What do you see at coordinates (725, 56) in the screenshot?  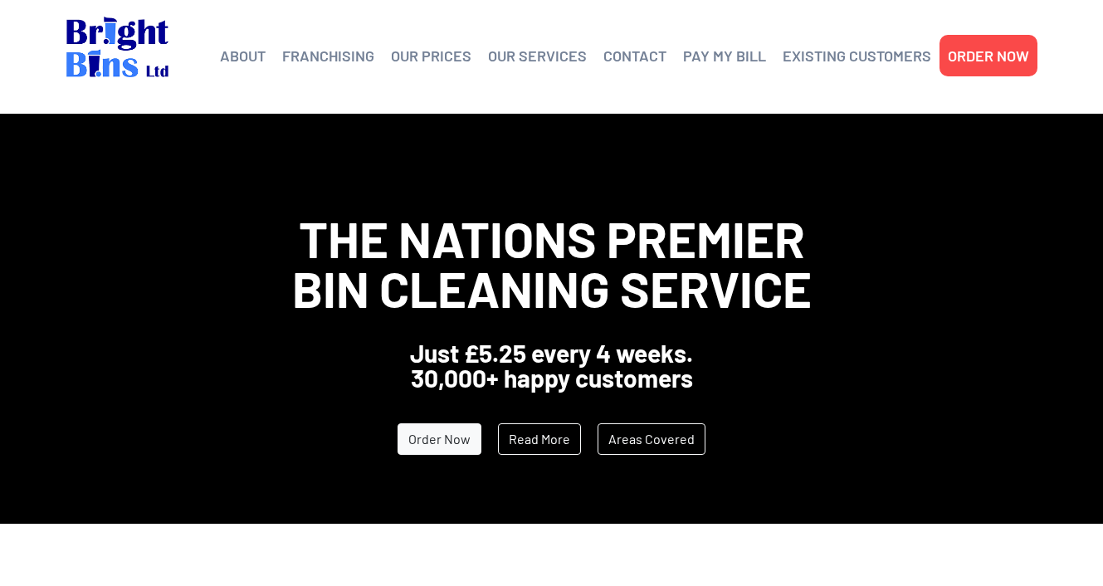 I see `a: PAY MY BILL` at bounding box center [725, 56].